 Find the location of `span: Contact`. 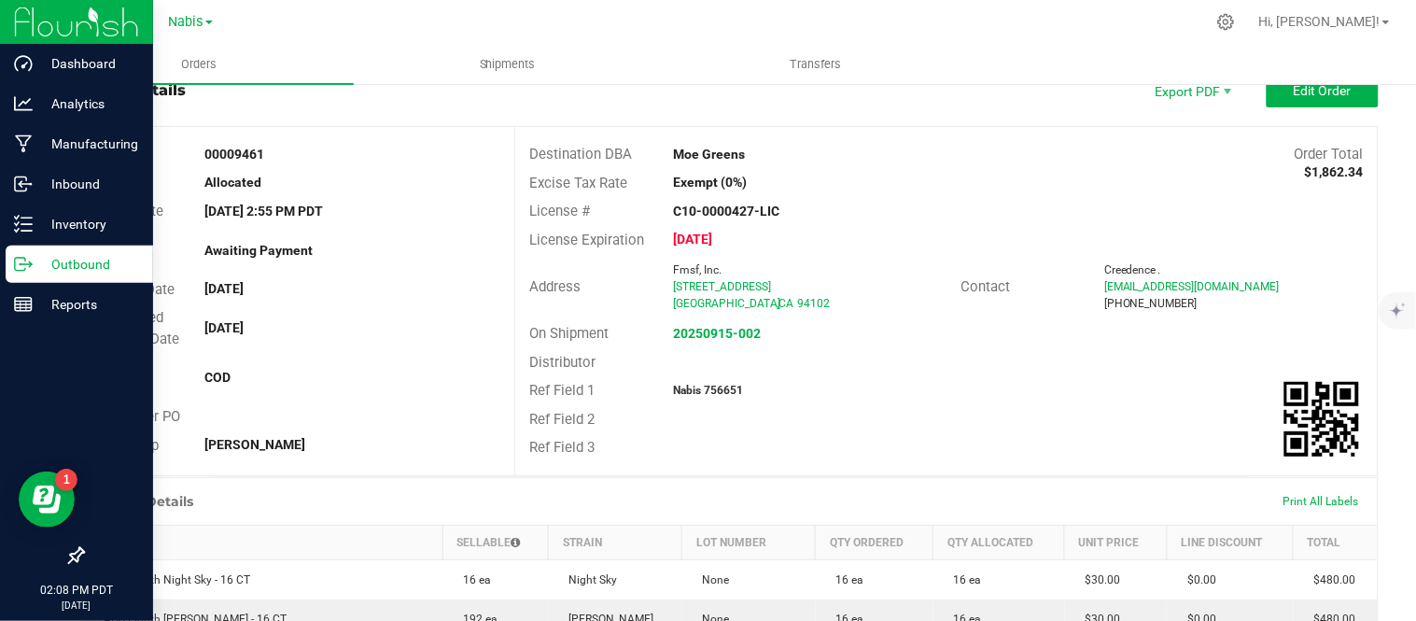

span: Contact is located at coordinates (984, 286).